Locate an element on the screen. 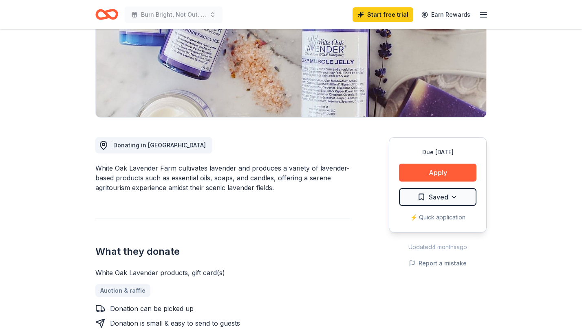  a: Start free trial is located at coordinates (383, 15).